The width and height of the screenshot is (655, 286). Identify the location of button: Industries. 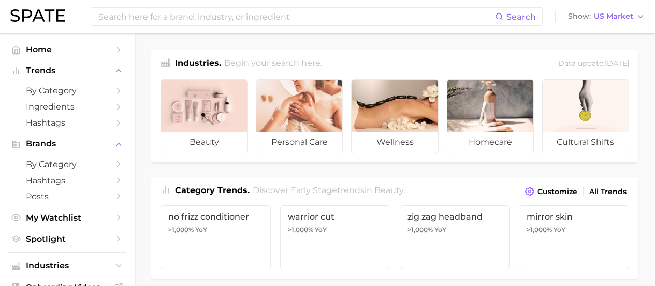
(67, 265).